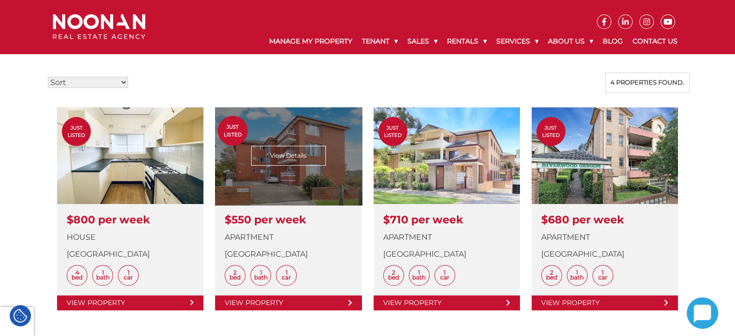  I want to click on a: Blog, so click(613, 41).